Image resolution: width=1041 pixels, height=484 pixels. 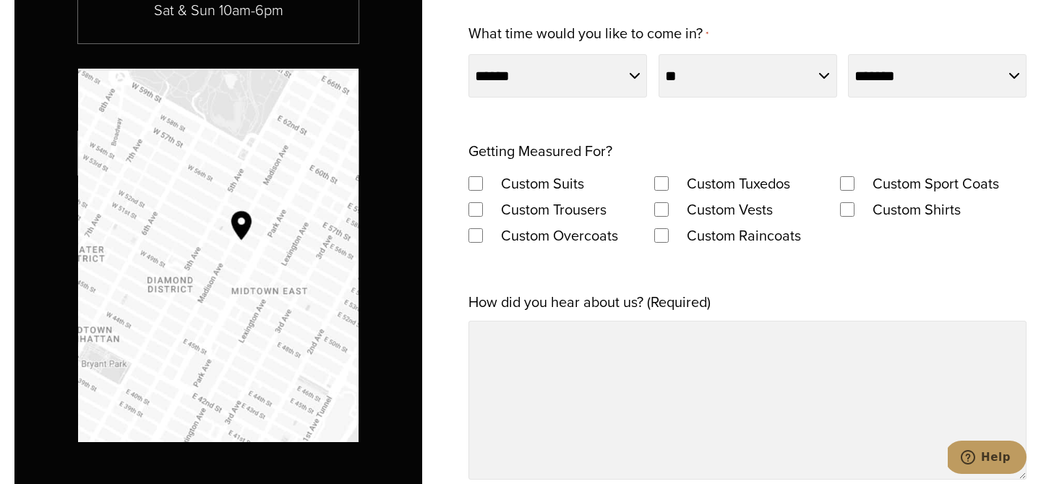 What do you see at coordinates (729, 210) in the screenshot?
I see `label: Custom Vests` at bounding box center [729, 210].